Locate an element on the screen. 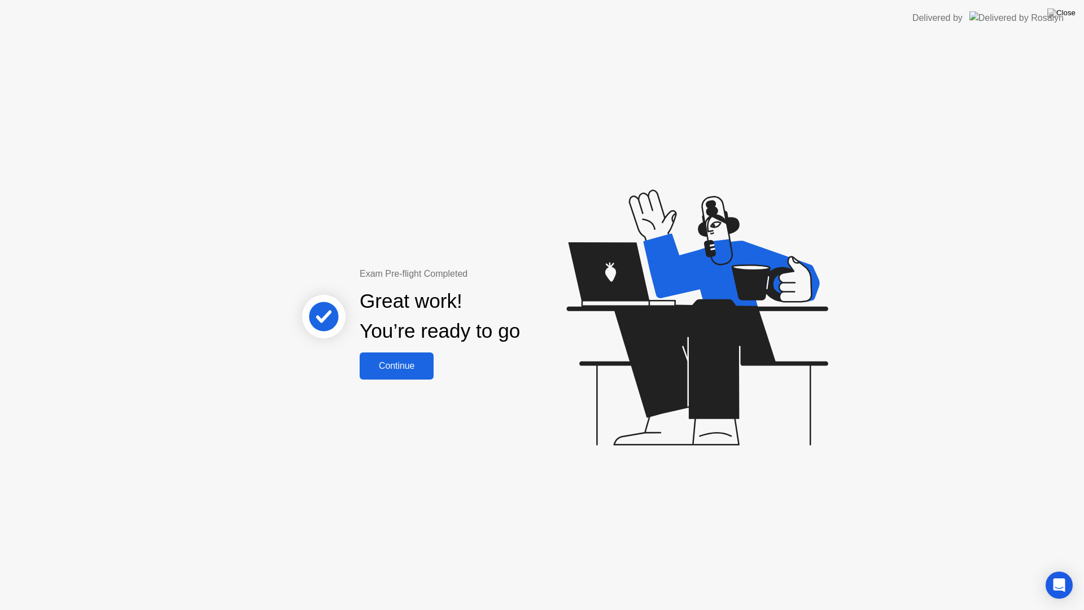 The height and width of the screenshot is (610, 1084). div: Delivered by is located at coordinates (937, 18).